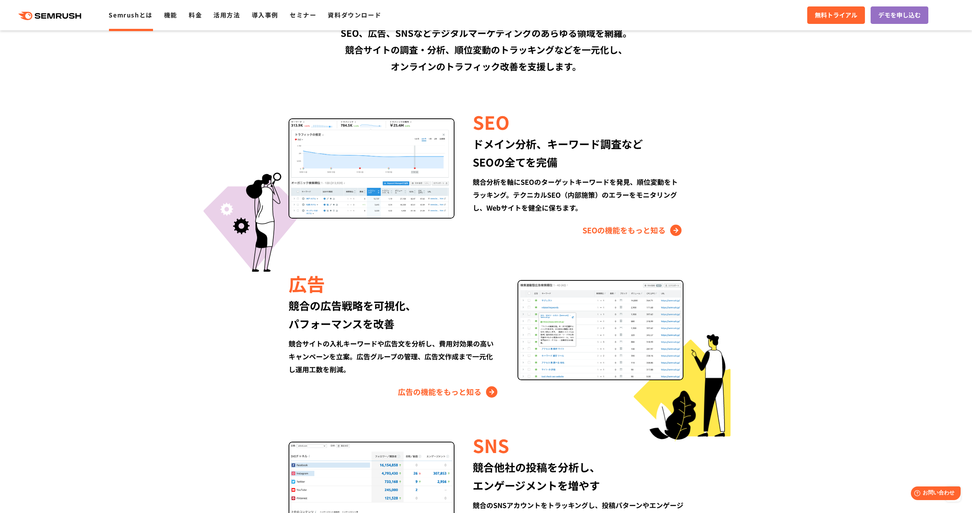  I want to click on a: 無料トライアル, so click(836, 15).